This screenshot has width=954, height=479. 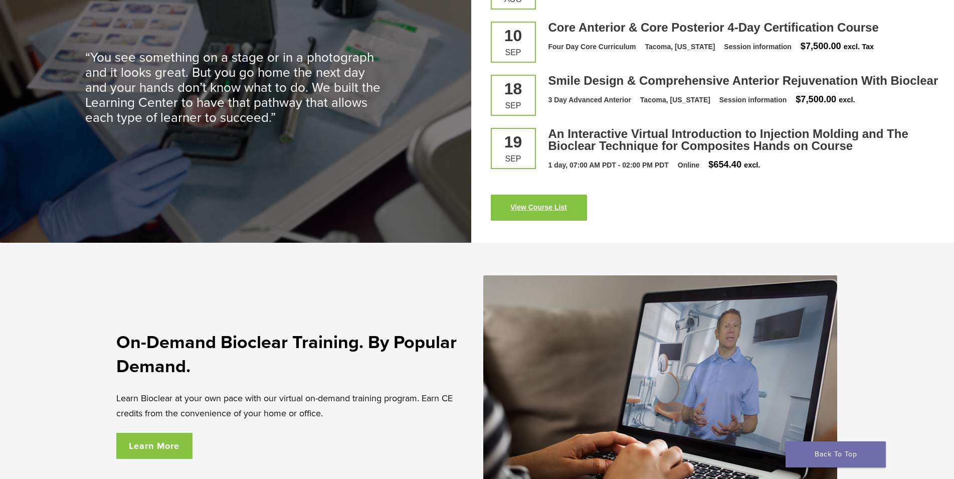 I want to click on a: An Interactive Virtual Introduction to Injection Molding and The Bioclear Technique for Composite..., so click(x=728, y=139).